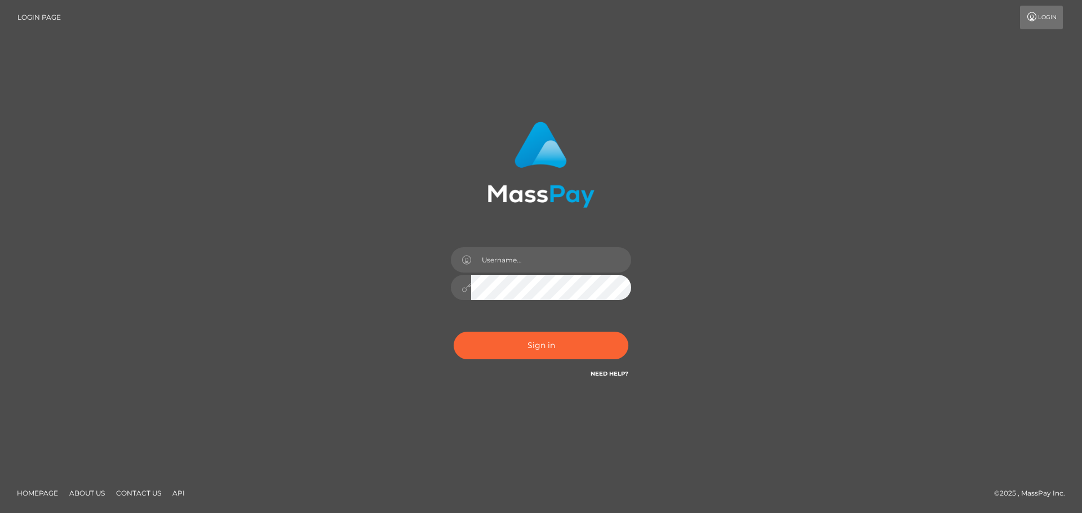 The width and height of the screenshot is (1082, 513). I want to click on a: Need Help?, so click(609, 374).